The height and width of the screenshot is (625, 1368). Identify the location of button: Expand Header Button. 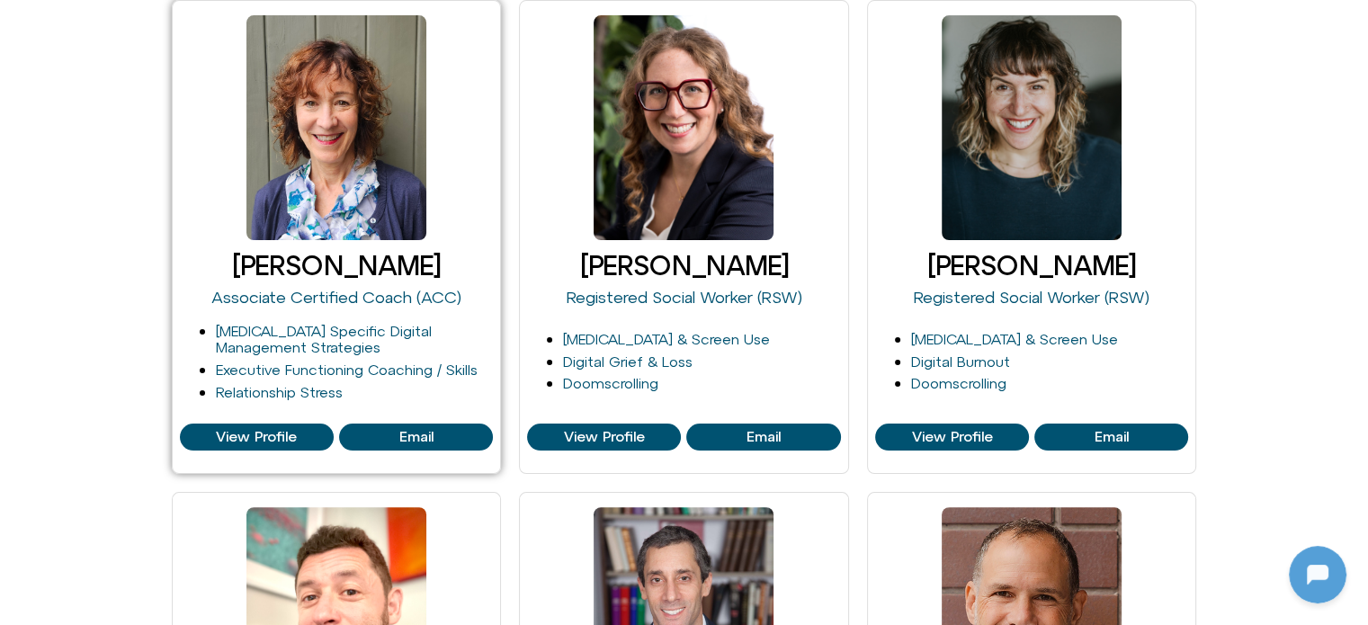
(180, 23).